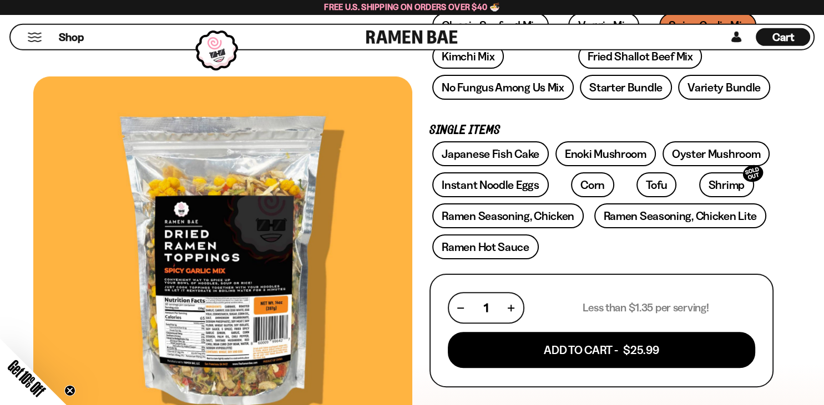  What do you see at coordinates (485, 247) in the screenshot?
I see `a: Ramen Hot Sauce` at bounding box center [485, 247].